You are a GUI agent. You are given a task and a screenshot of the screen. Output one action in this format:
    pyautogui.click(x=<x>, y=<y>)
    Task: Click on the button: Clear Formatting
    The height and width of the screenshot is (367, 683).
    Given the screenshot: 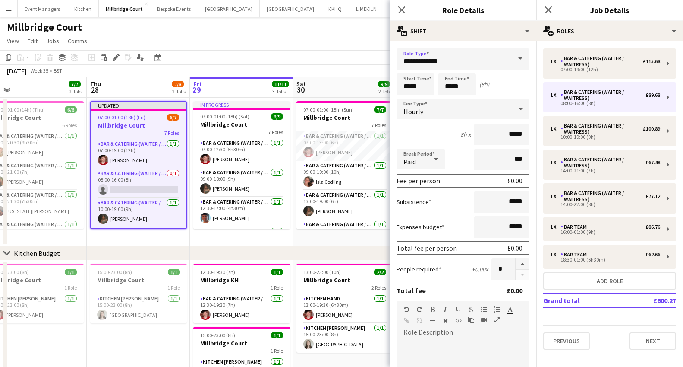 What is the action you would take?
    pyautogui.click(x=446, y=320)
    